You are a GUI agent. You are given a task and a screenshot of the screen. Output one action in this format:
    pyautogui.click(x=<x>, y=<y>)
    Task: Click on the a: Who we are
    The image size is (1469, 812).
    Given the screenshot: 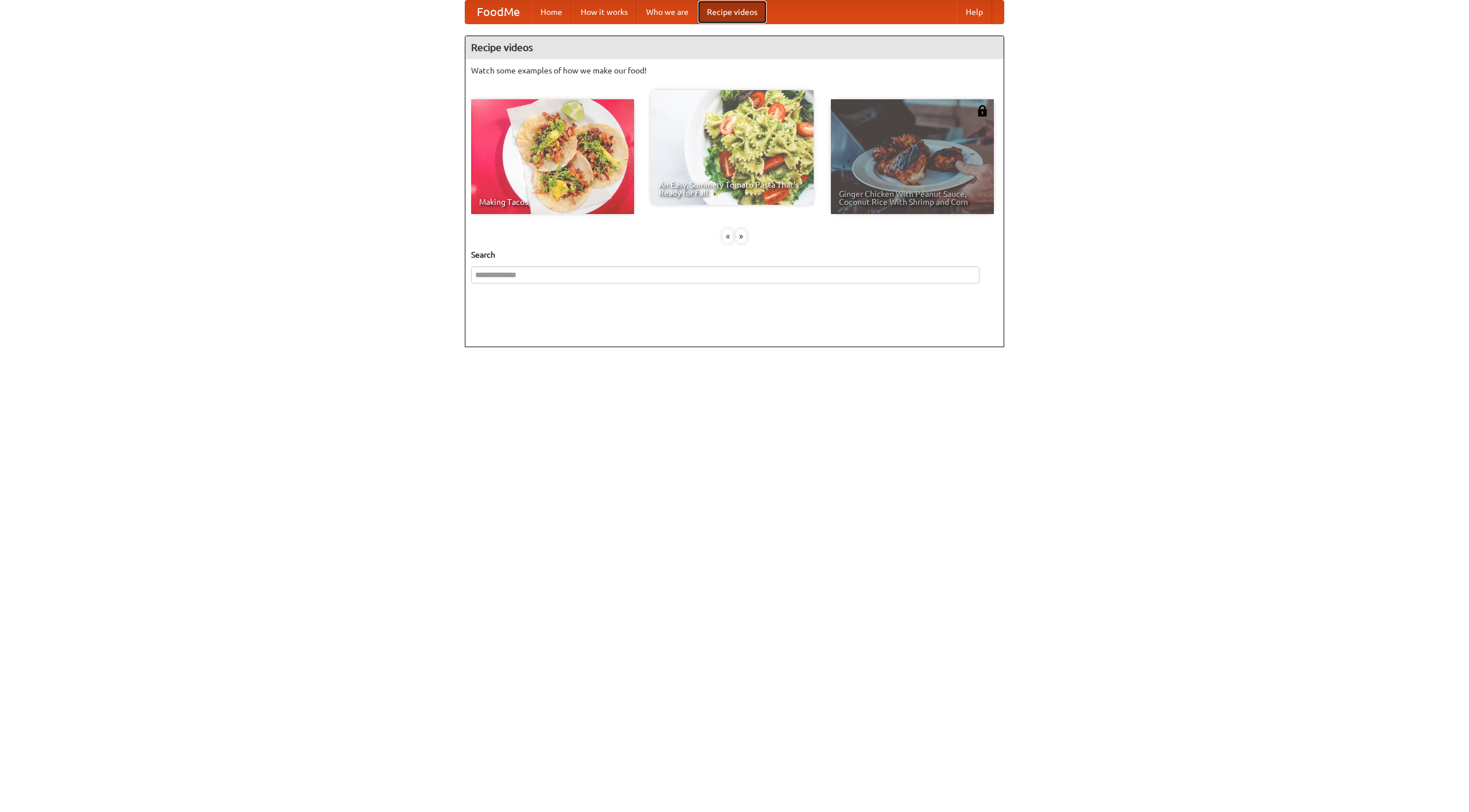 What is the action you would take?
    pyautogui.click(x=668, y=12)
    